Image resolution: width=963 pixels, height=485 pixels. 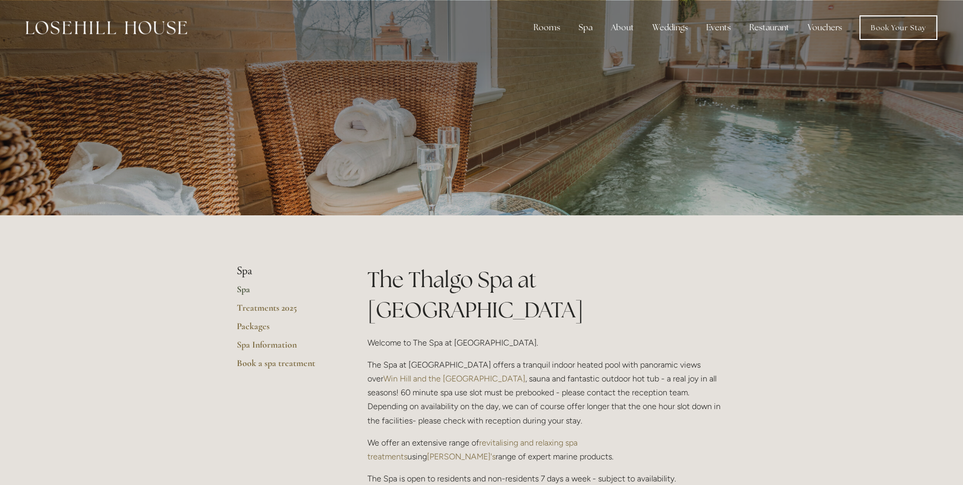 What do you see at coordinates (285, 293) in the screenshot?
I see `a: Spa` at bounding box center [285, 293].